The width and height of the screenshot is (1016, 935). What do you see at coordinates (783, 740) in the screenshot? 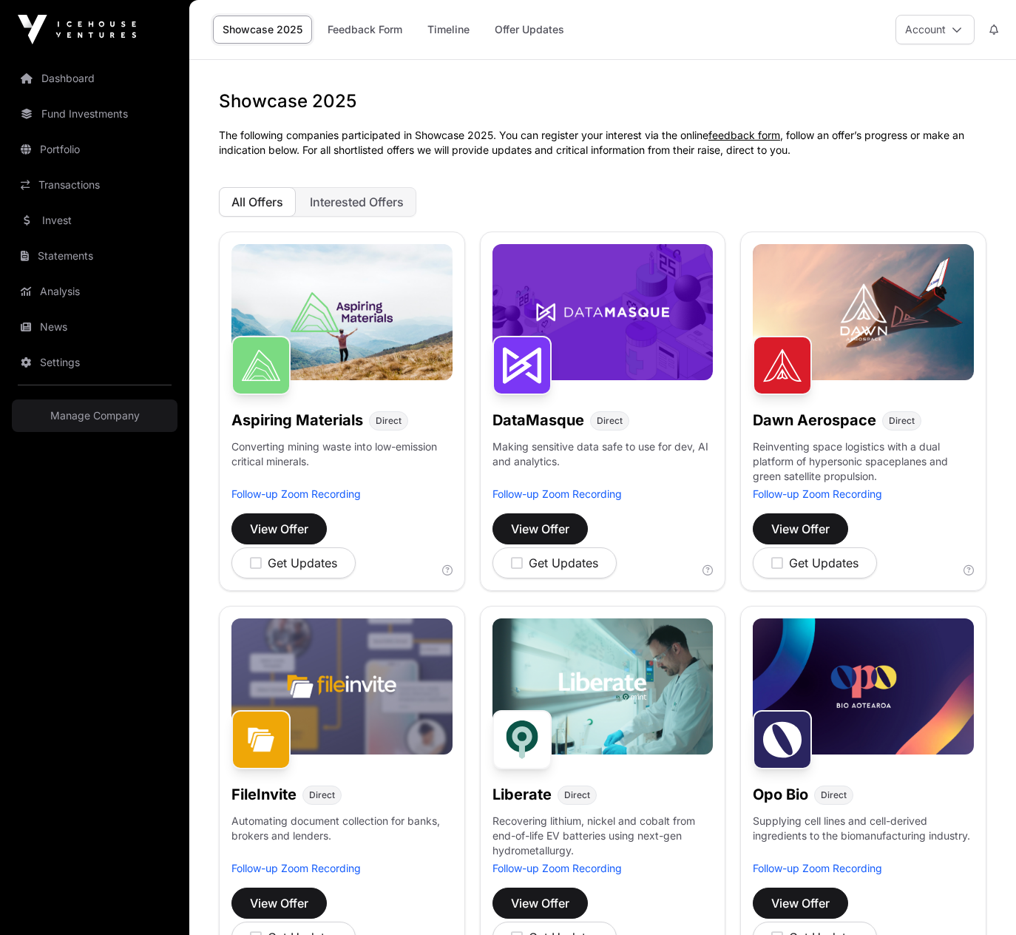
I see `img: Opo Bio` at bounding box center [783, 740].